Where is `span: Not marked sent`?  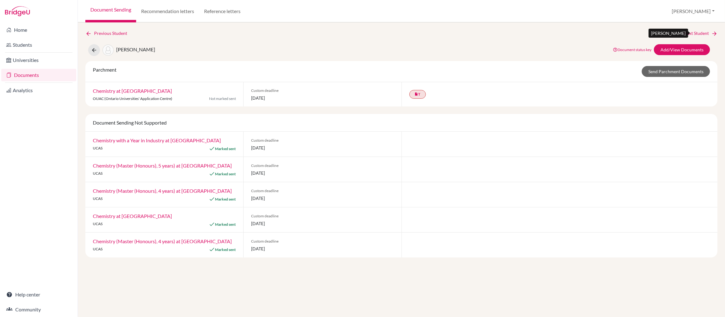
span: Not marked sent is located at coordinates (222, 99).